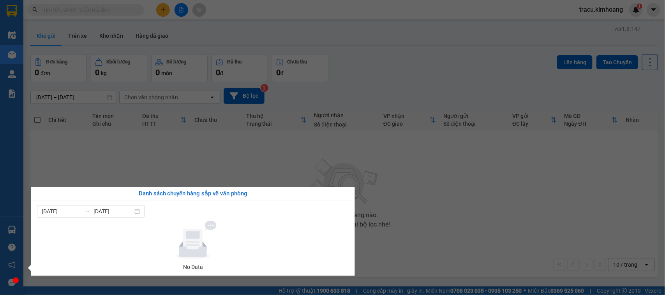 The width and height of the screenshot is (665, 295). Describe the element at coordinates (87, 212) in the screenshot. I see `span: to` at that location.